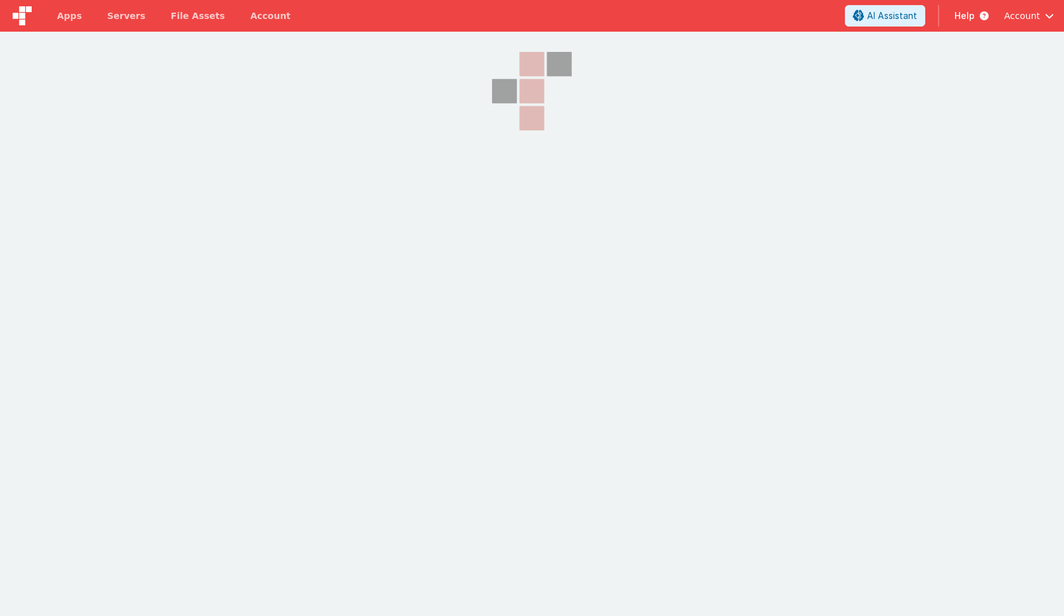 Image resolution: width=1064 pixels, height=616 pixels. What do you see at coordinates (965, 16) in the screenshot?
I see `span: Help` at bounding box center [965, 16].